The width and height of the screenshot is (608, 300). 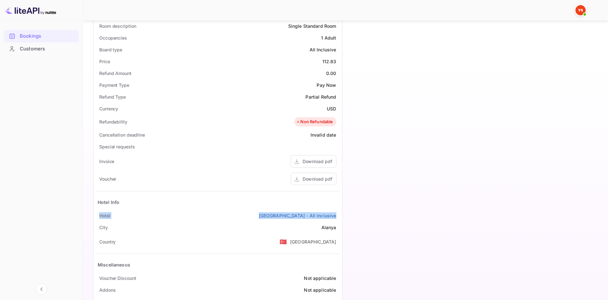 I want to click on a: Bookings, so click(x=41, y=36).